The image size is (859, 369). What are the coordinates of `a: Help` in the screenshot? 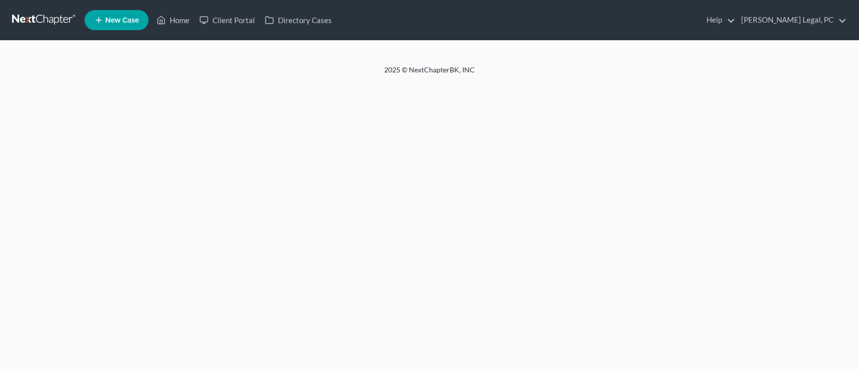 It's located at (718, 20).